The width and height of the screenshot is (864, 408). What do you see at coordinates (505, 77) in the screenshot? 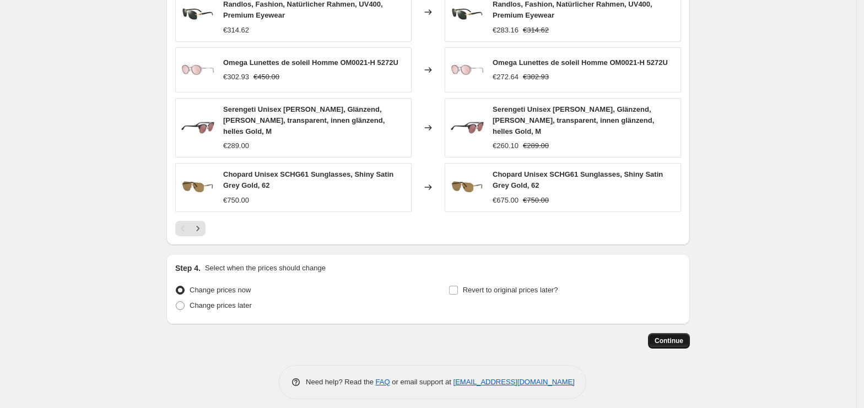
I see `div: €272.64` at bounding box center [505, 77].